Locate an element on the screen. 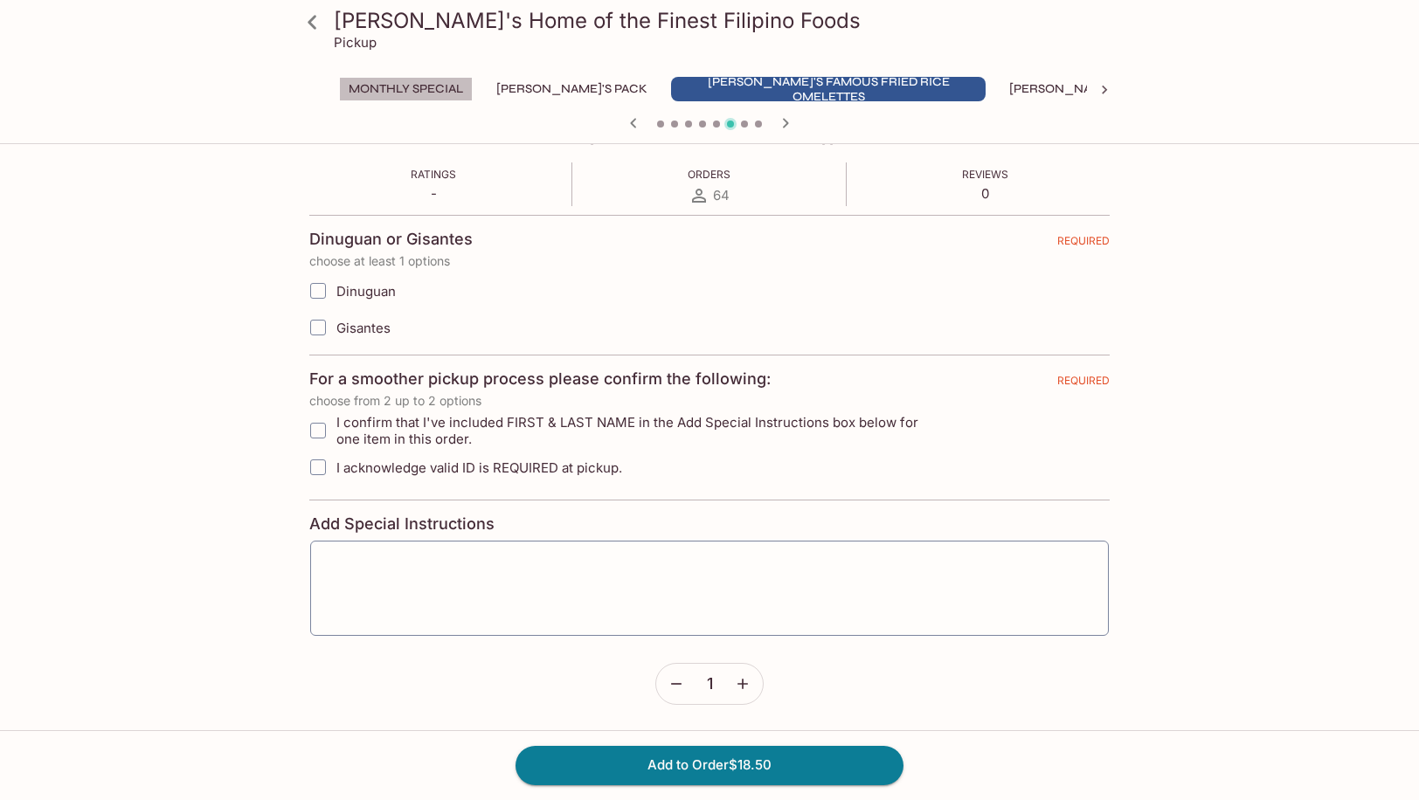 The width and height of the screenshot is (1419, 800). button: Monthly Special is located at coordinates (405, 89).